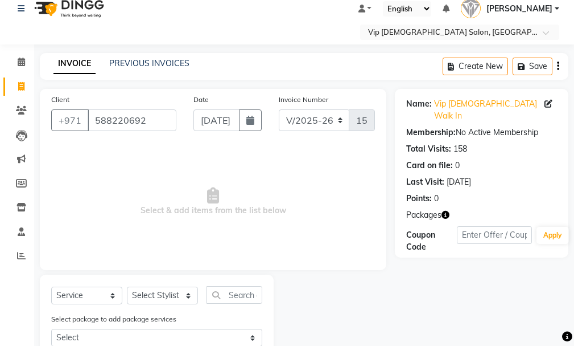 The width and height of the screenshot is (574, 346). I want to click on a: PREVIOUS INVOICES, so click(149, 63).